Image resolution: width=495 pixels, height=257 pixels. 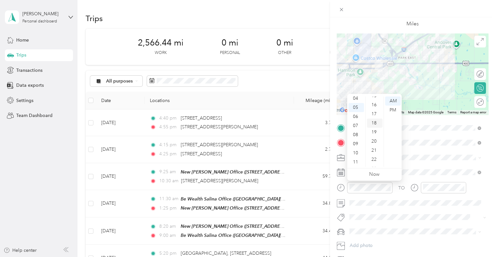 I want to click on div: 19, so click(x=375, y=132).